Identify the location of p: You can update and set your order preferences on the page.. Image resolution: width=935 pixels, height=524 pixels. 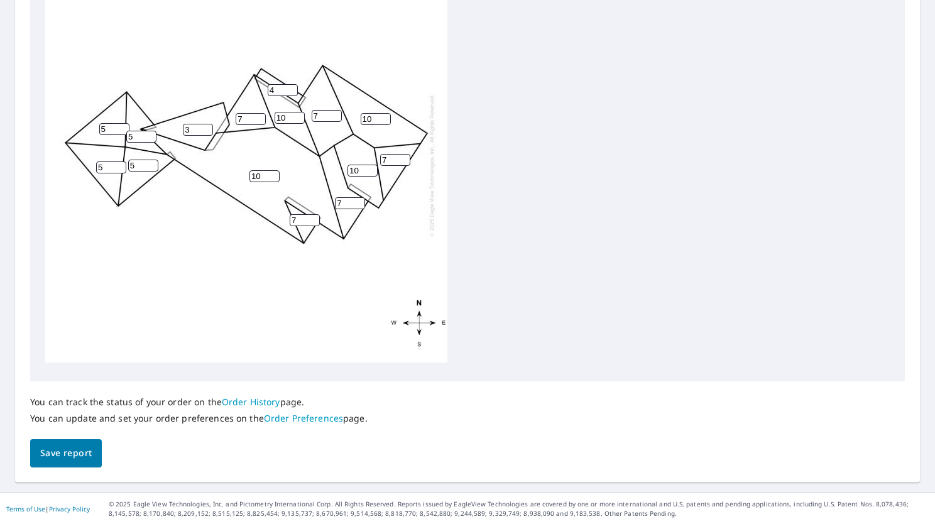
(199, 419).